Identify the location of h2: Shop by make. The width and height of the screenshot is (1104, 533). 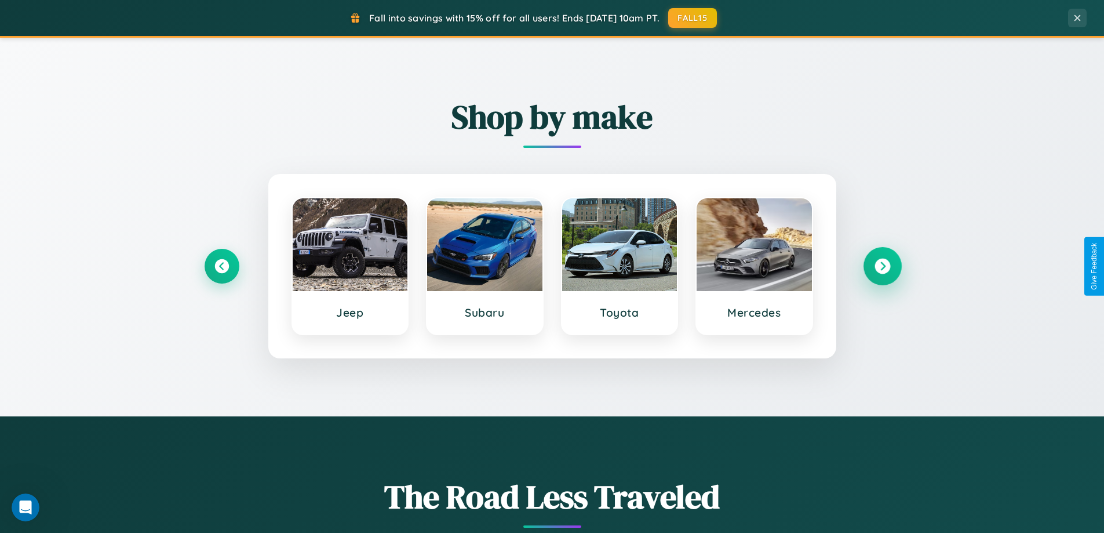
(552, 116).